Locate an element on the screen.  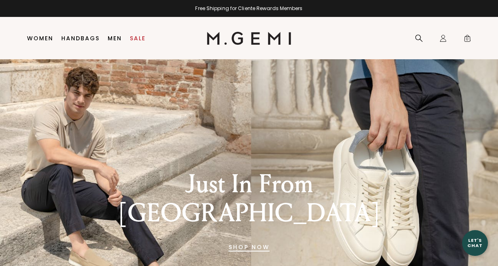
a: Banner primary button is located at coordinates (249, 247).